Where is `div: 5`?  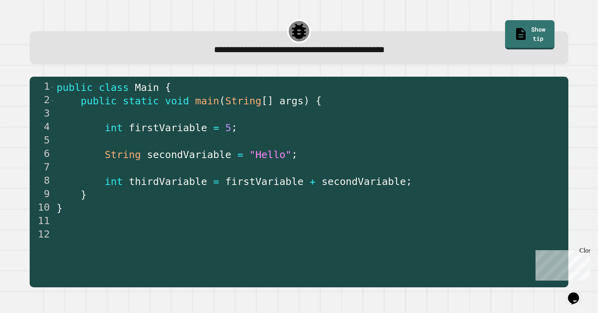 div: 5 is located at coordinates (42, 141).